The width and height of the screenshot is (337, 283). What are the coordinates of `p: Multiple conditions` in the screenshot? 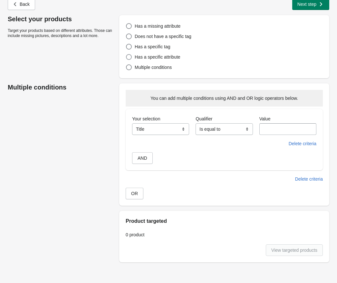 It's located at (60, 87).